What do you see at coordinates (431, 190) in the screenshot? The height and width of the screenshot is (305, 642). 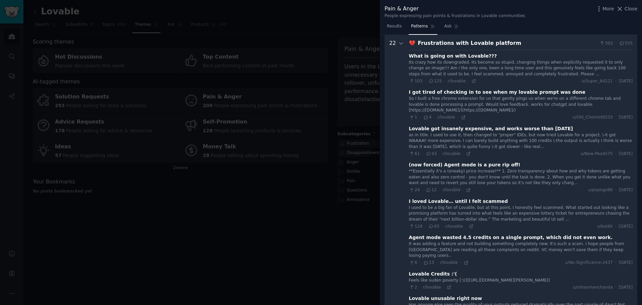 I see `span: 12` at bounding box center [431, 190].